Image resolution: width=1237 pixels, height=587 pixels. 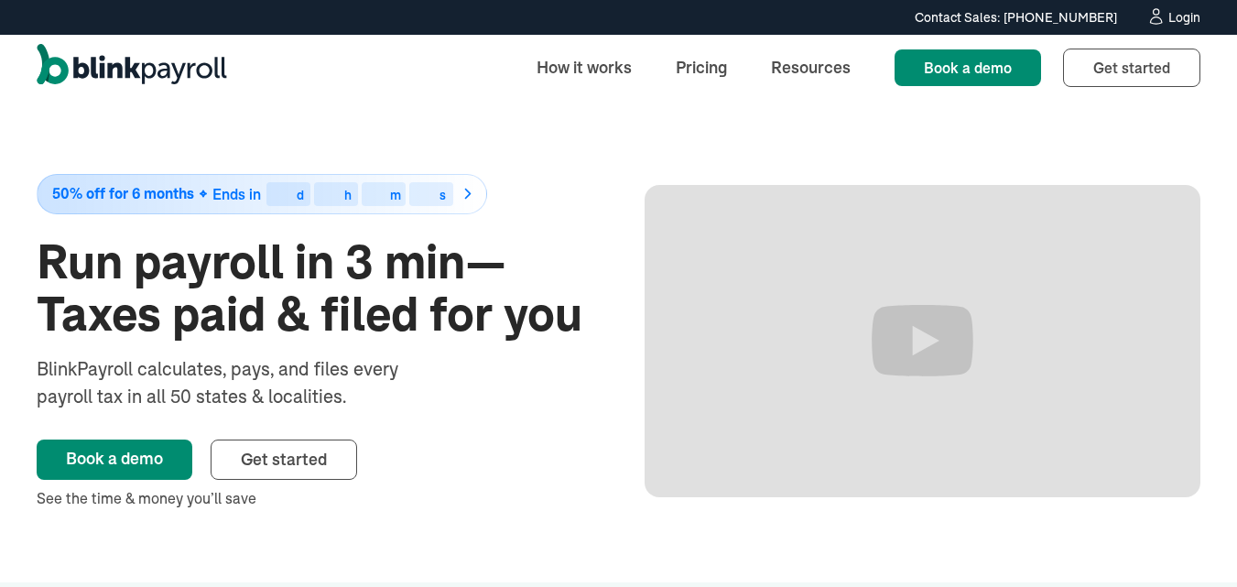 I want to click on div: BlinkPayroll calculates, pays, and files every payroll tax in all 50 states & localities., so click(x=242, y=383).